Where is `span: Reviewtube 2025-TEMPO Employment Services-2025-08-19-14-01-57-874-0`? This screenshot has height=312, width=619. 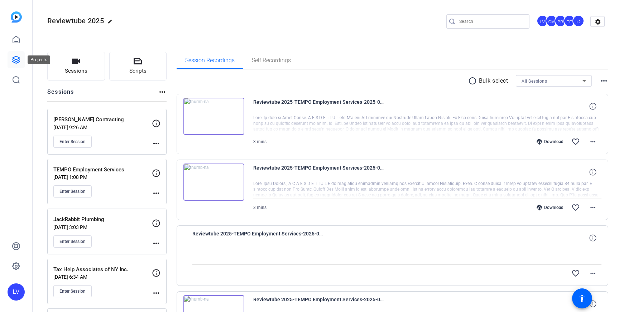 span: Reviewtube 2025-TEMPO Employment Services-2025-08-19-14-01-57-874-0 is located at coordinates (320, 106).